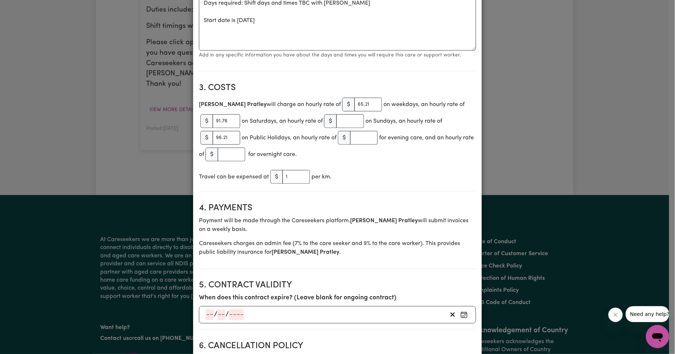 This screenshot has height=354, width=675. Describe the element at coordinates (452, 315) in the screenshot. I see `button: Remove contract expiry date` at that location.